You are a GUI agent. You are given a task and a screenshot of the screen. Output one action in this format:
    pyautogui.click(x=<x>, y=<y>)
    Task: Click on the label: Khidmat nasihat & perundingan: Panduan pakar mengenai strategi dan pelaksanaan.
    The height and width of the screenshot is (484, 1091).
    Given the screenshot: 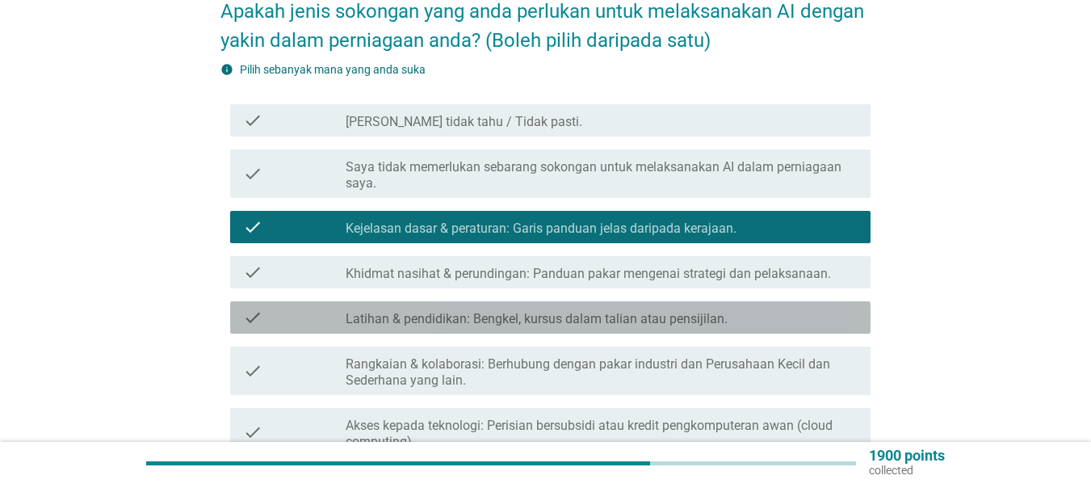 What is the action you would take?
    pyautogui.click(x=588, y=274)
    